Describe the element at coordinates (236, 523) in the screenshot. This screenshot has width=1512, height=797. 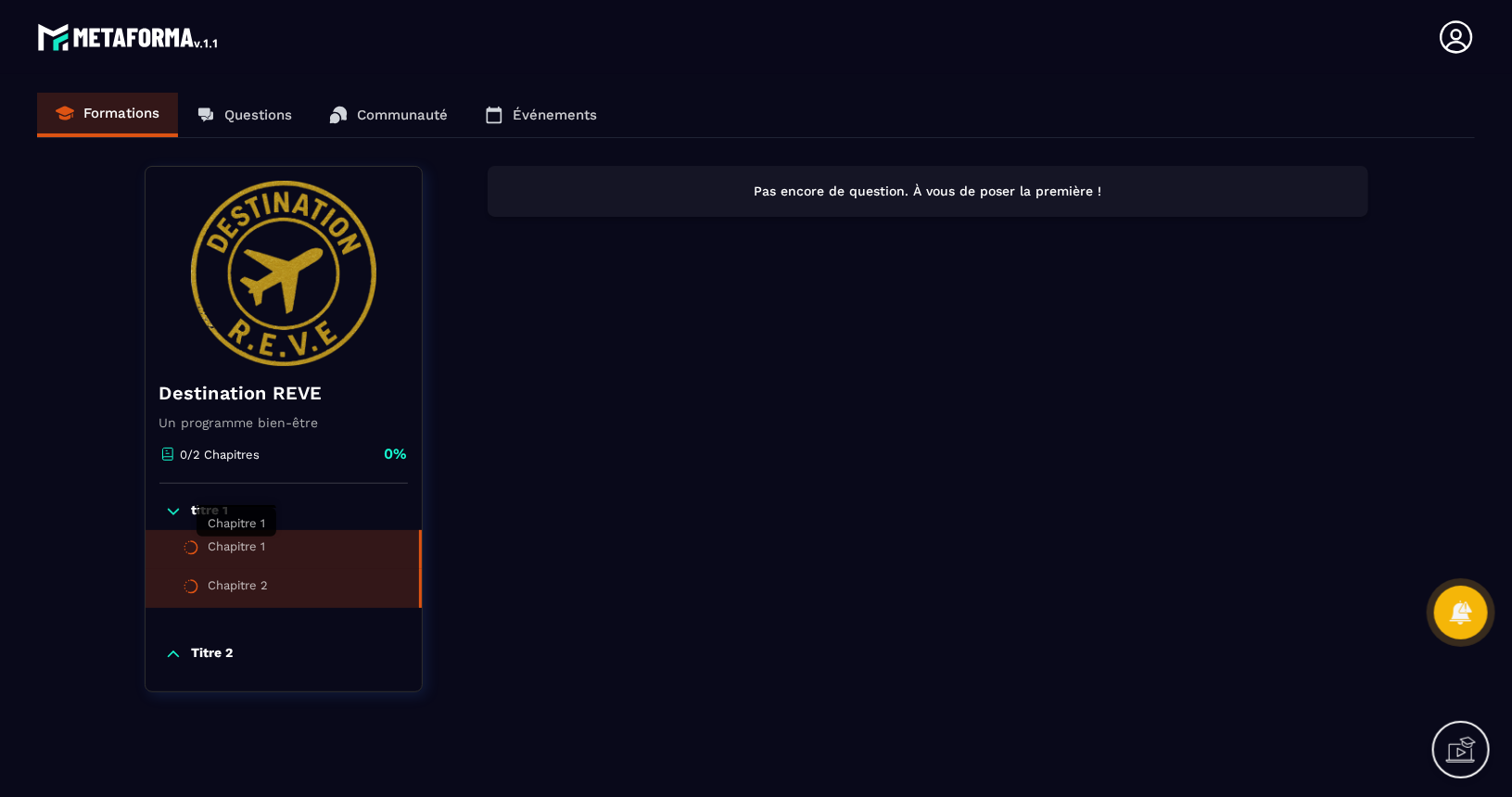
I see `span: Chapitre 1` at that location.